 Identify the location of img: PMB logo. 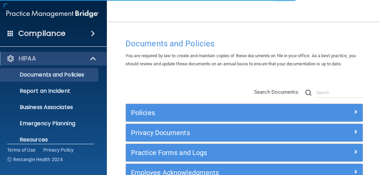
(53, 14).